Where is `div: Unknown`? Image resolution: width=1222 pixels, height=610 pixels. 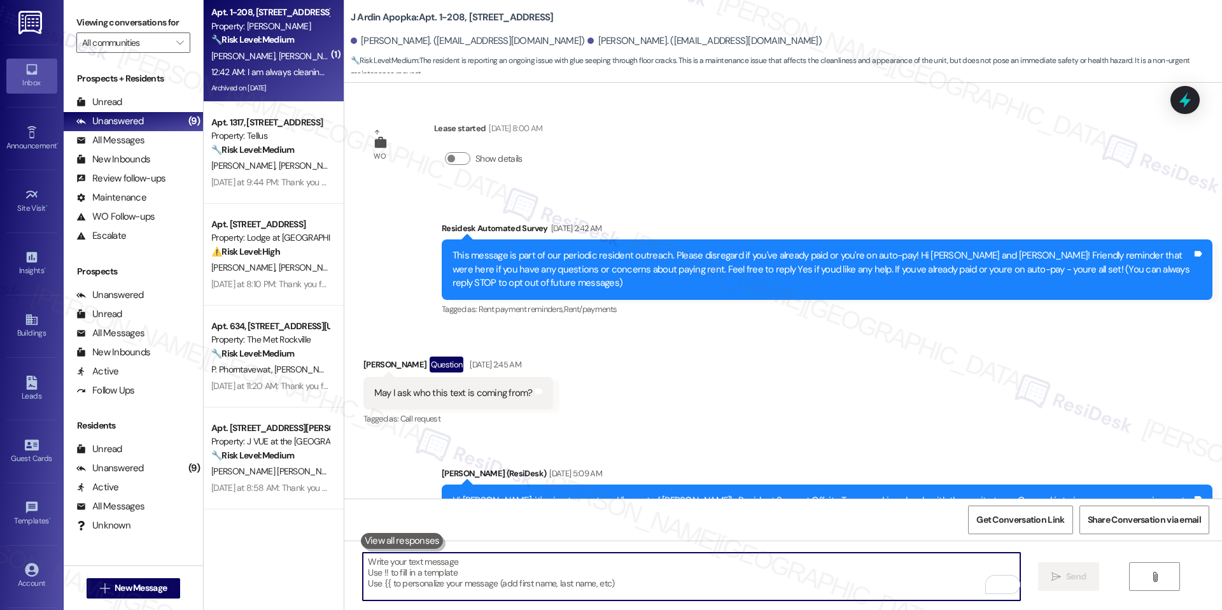
div: Unknown is located at coordinates (103, 525).